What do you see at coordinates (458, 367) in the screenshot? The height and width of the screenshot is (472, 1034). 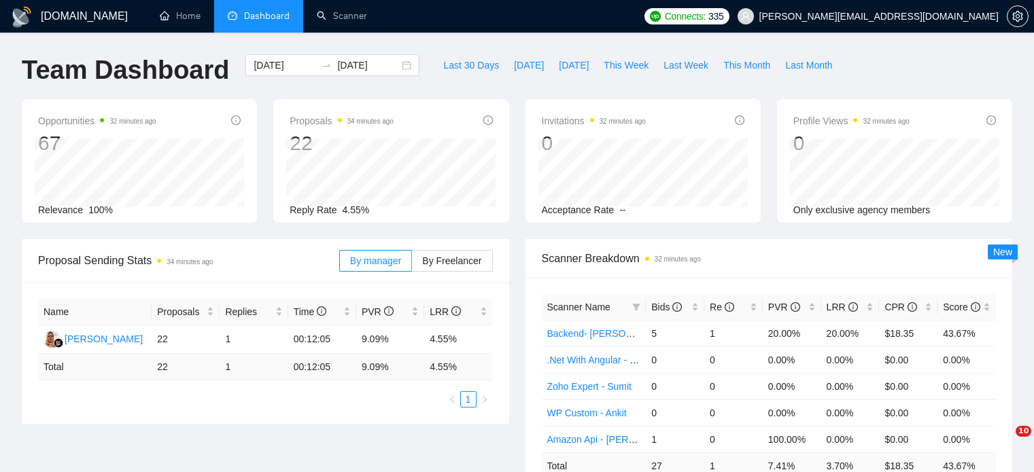 I see `td: 4.55 %` at bounding box center [458, 367].